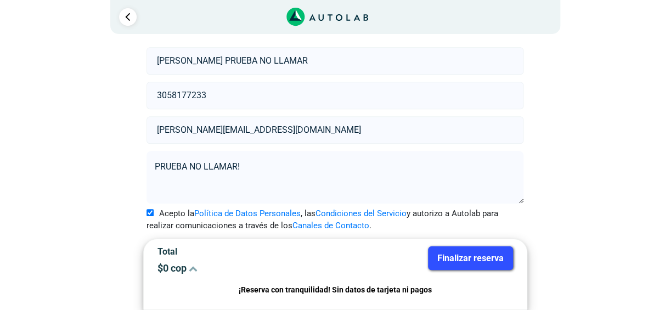 This screenshot has width=670, height=310. I want to click on button: Finalizar reserva, so click(470, 258).